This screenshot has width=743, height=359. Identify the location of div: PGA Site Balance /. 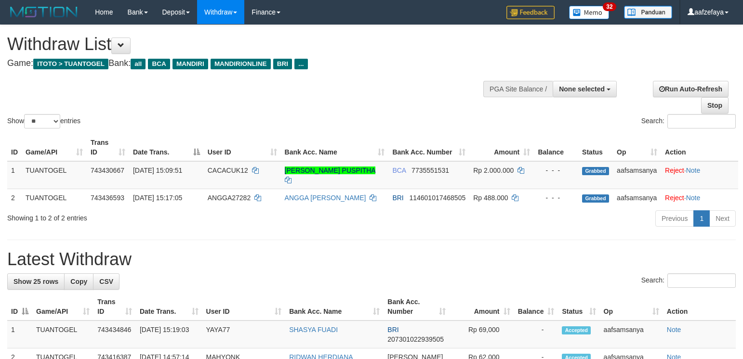
(518, 89).